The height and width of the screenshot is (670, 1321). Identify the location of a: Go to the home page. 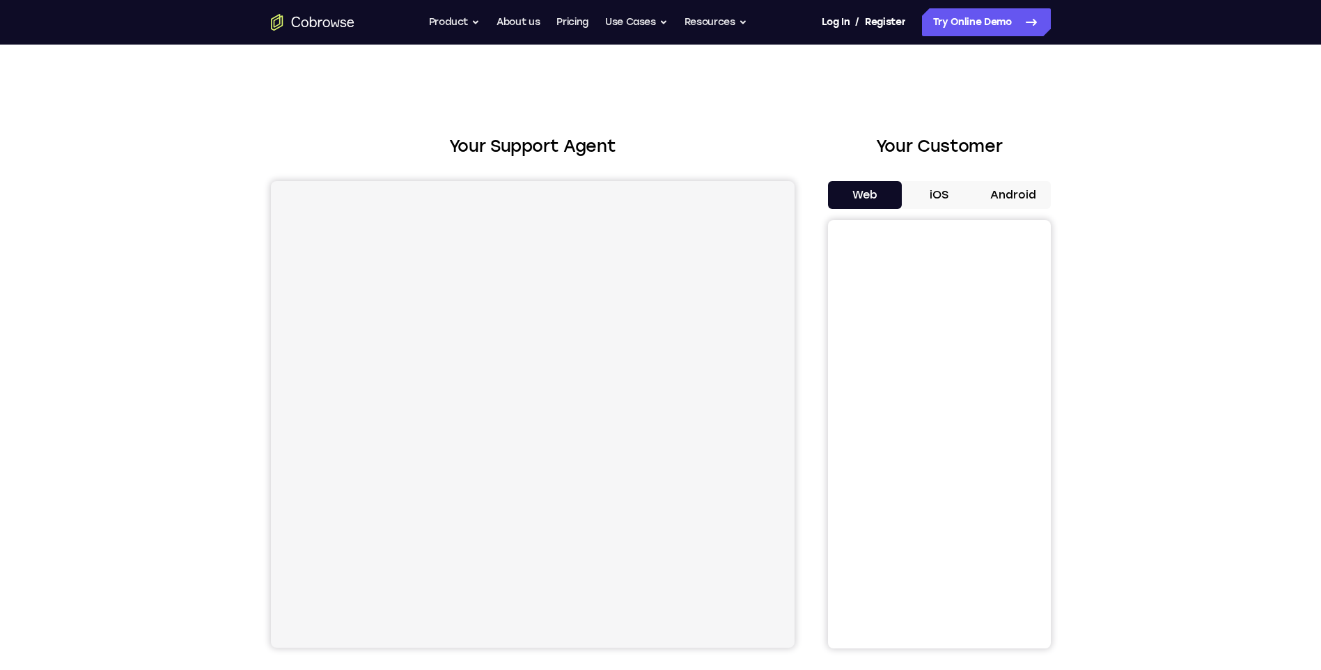
(313, 22).